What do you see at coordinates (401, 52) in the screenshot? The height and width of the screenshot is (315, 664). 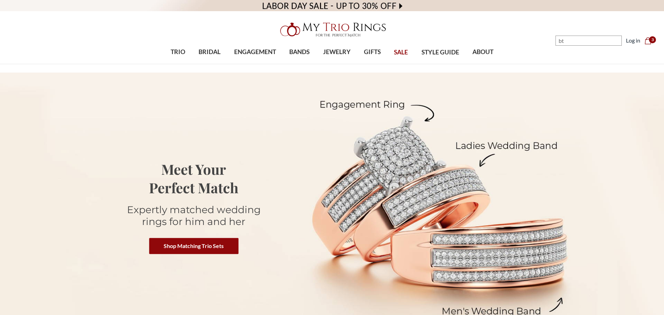 I see `span: SALE` at bounding box center [401, 52].